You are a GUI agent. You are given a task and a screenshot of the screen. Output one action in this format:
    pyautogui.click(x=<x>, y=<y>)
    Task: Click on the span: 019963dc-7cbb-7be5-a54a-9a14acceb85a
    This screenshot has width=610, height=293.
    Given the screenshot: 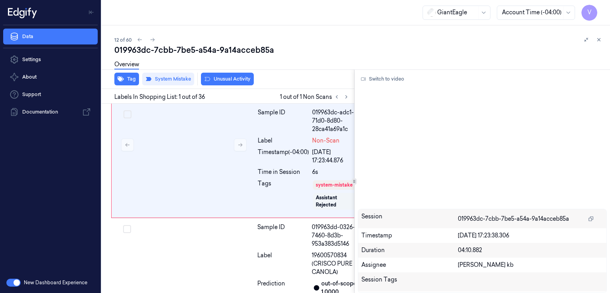 What is the action you would take?
    pyautogui.click(x=513, y=219)
    